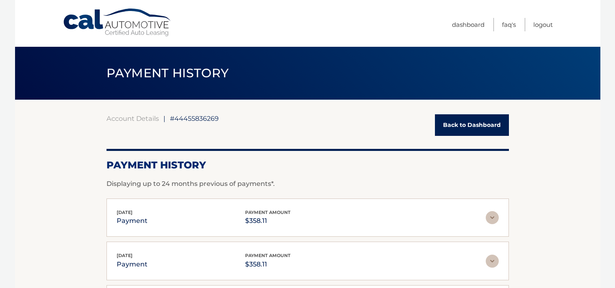  Describe the element at coordinates (167, 73) in the screenshot. I see `span: PAYMENT HISTORY` at that location.